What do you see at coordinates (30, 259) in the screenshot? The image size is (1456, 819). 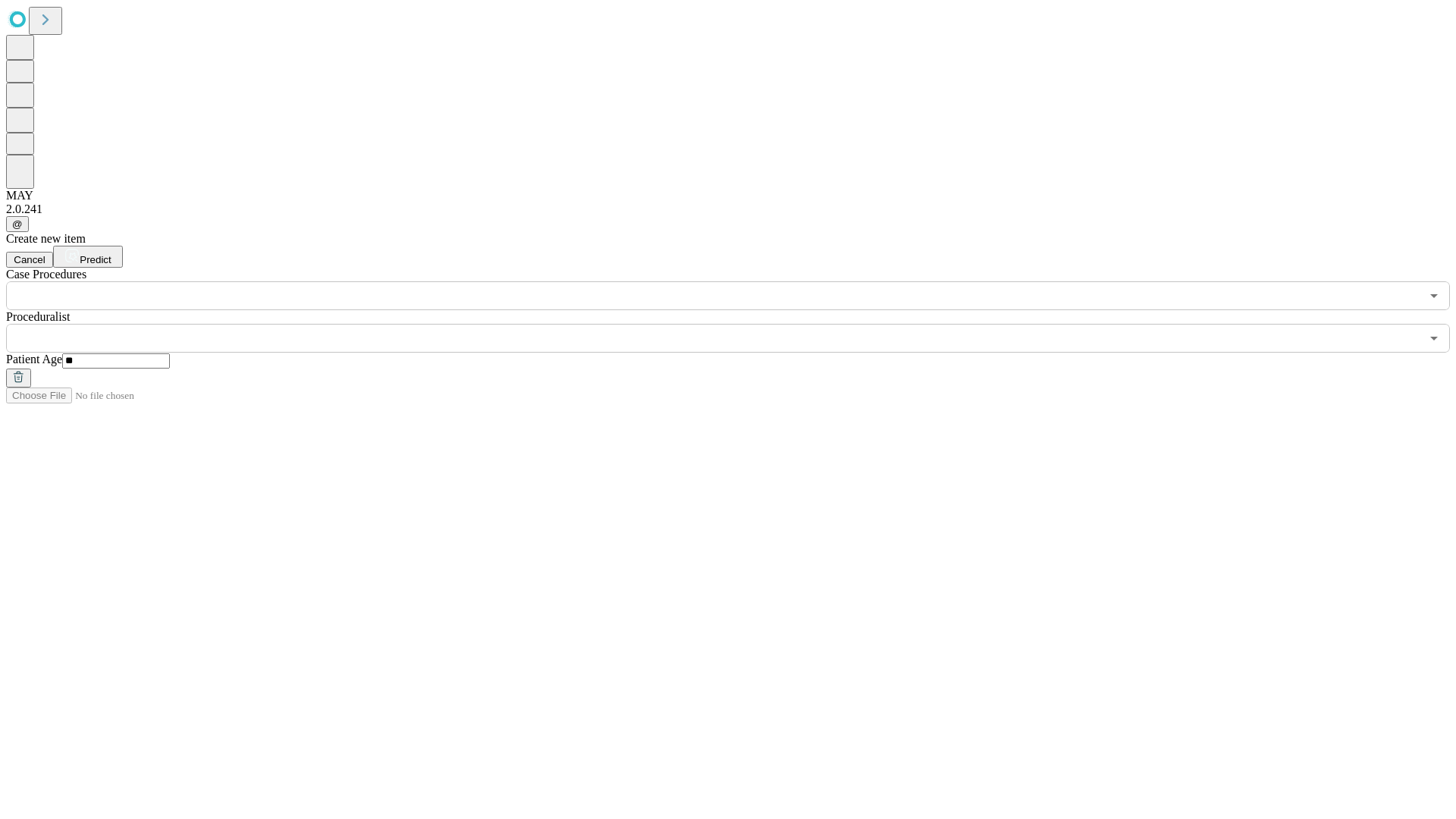 I see `span: Cancel` at bounding box center [30, 259].